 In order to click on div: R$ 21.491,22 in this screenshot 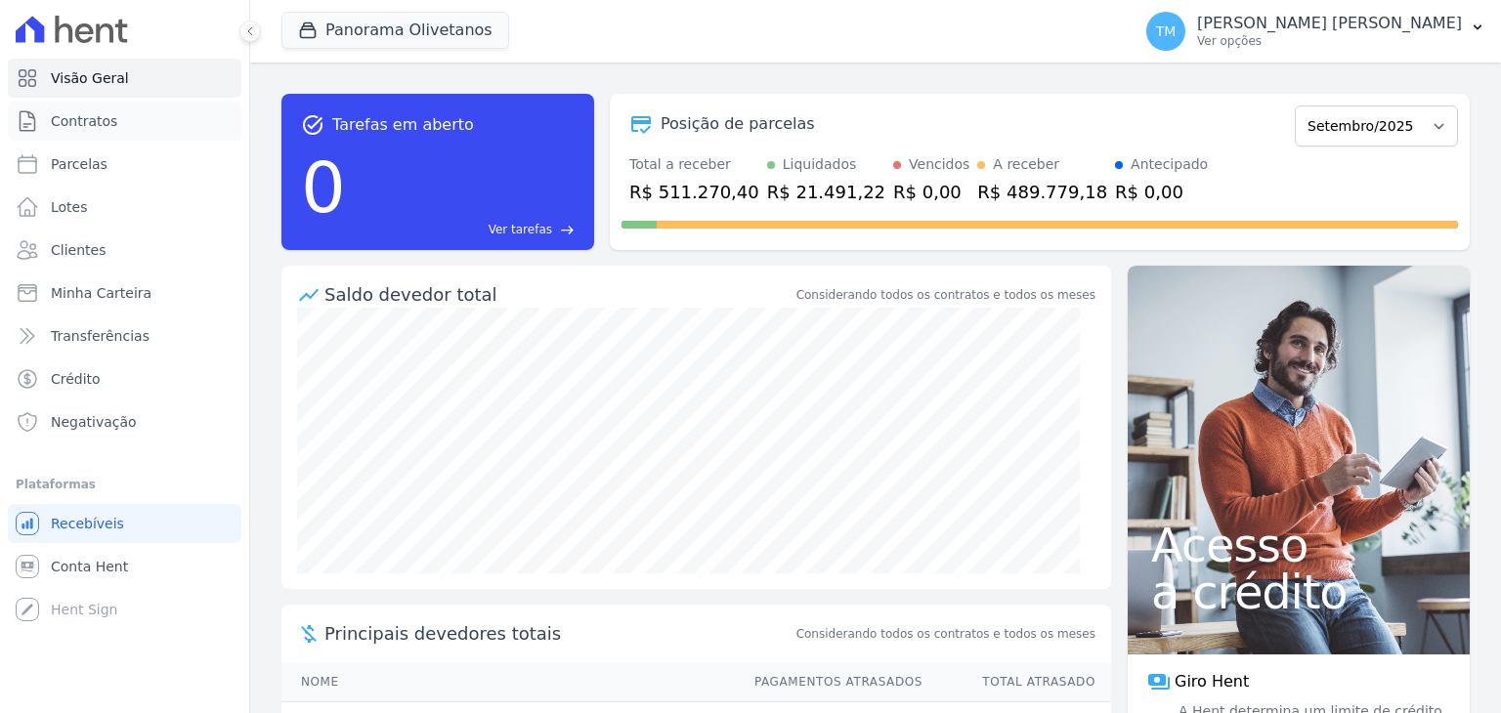, I will do `click(826, 192)`.